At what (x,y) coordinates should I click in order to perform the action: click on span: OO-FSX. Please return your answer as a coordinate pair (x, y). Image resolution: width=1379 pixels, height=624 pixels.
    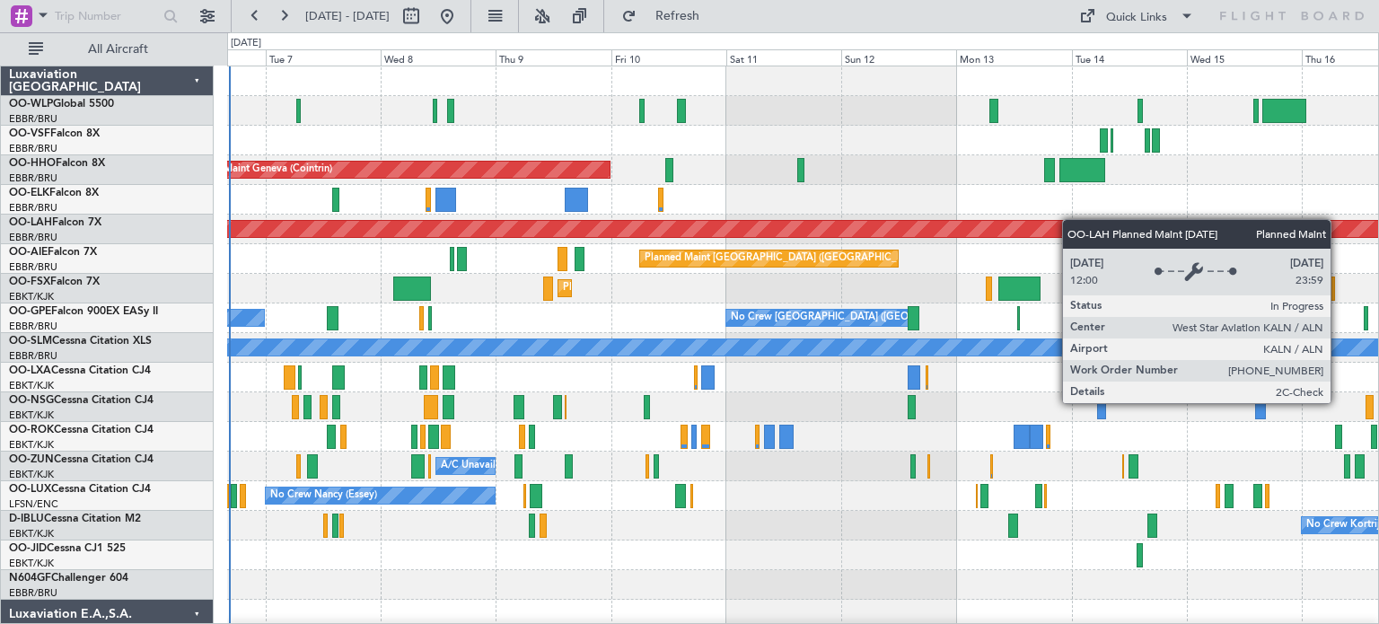
    Looking at the image, I should click on (30, 282).